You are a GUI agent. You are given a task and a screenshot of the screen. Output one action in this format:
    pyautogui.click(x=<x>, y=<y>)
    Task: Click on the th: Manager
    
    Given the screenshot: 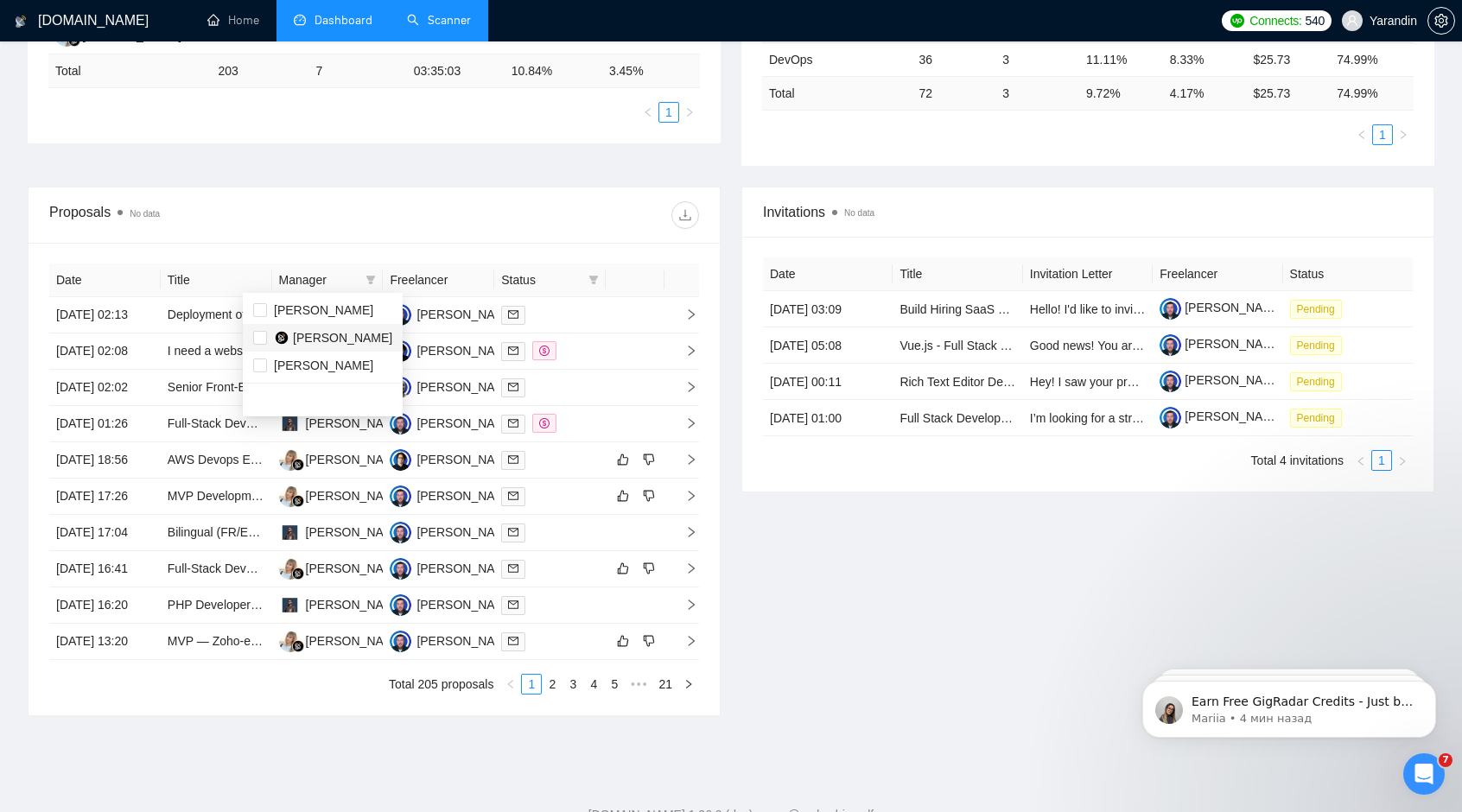 What is the action you would take?
    pyautogui.click(x=327, y=280)
    